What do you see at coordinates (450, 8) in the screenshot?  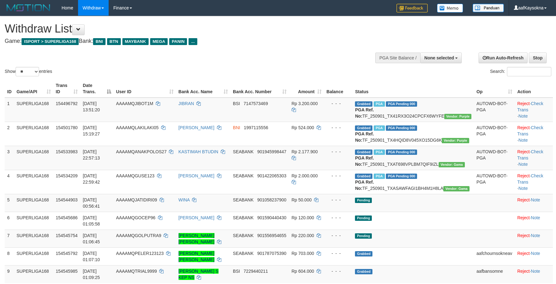 I see `img: Button%20Memo.svg` at bounding box center [450, 8].